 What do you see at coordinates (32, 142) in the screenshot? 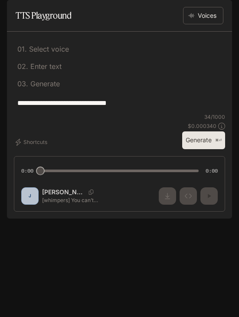
I see `button: Shortcuts` at bounding box center [32, 142].